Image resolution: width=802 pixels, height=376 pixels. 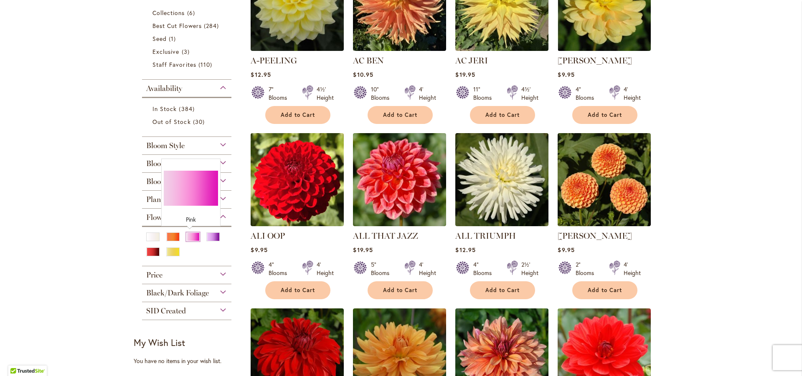 I want to click on img: AMBER QUEEN, so click(x=604, y=180).